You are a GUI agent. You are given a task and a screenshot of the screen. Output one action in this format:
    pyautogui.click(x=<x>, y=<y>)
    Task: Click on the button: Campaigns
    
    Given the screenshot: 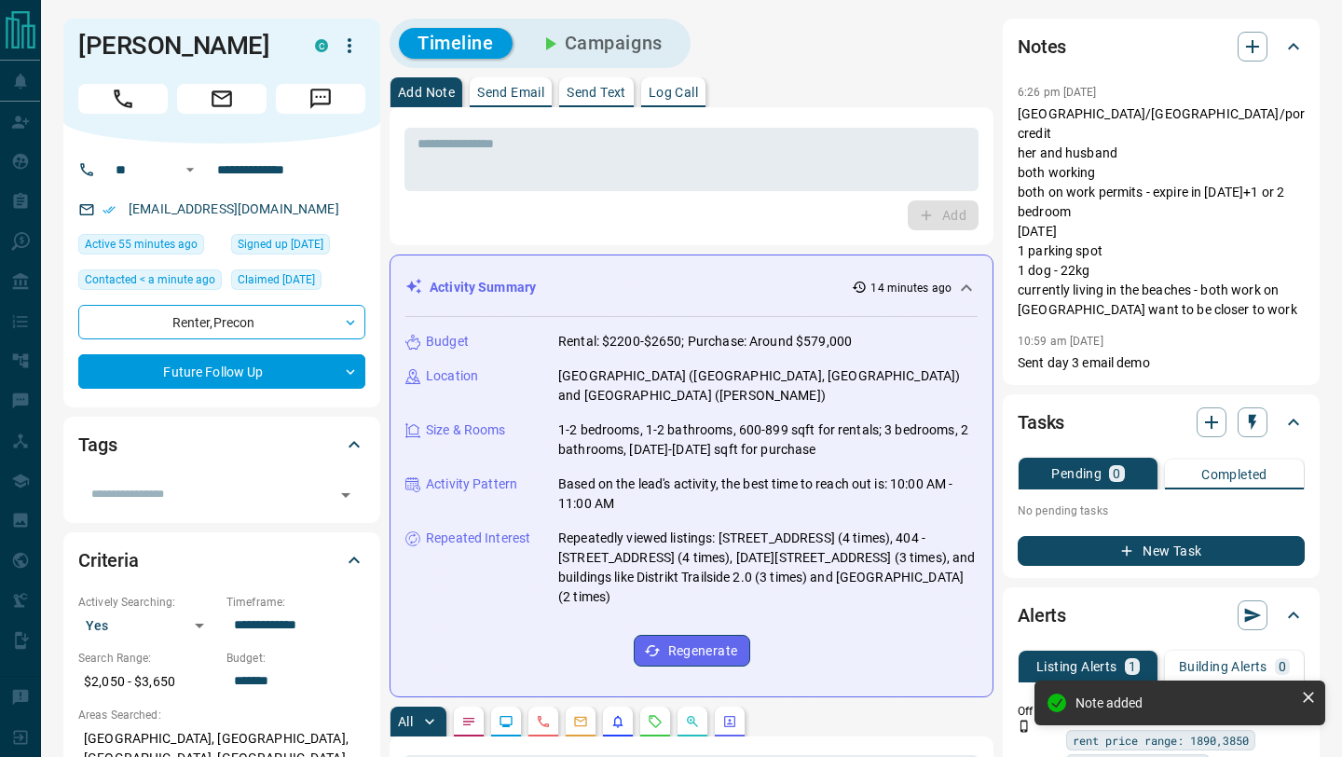 What is the action you would take?
    pyautogui.click(x=600, y=43)
    